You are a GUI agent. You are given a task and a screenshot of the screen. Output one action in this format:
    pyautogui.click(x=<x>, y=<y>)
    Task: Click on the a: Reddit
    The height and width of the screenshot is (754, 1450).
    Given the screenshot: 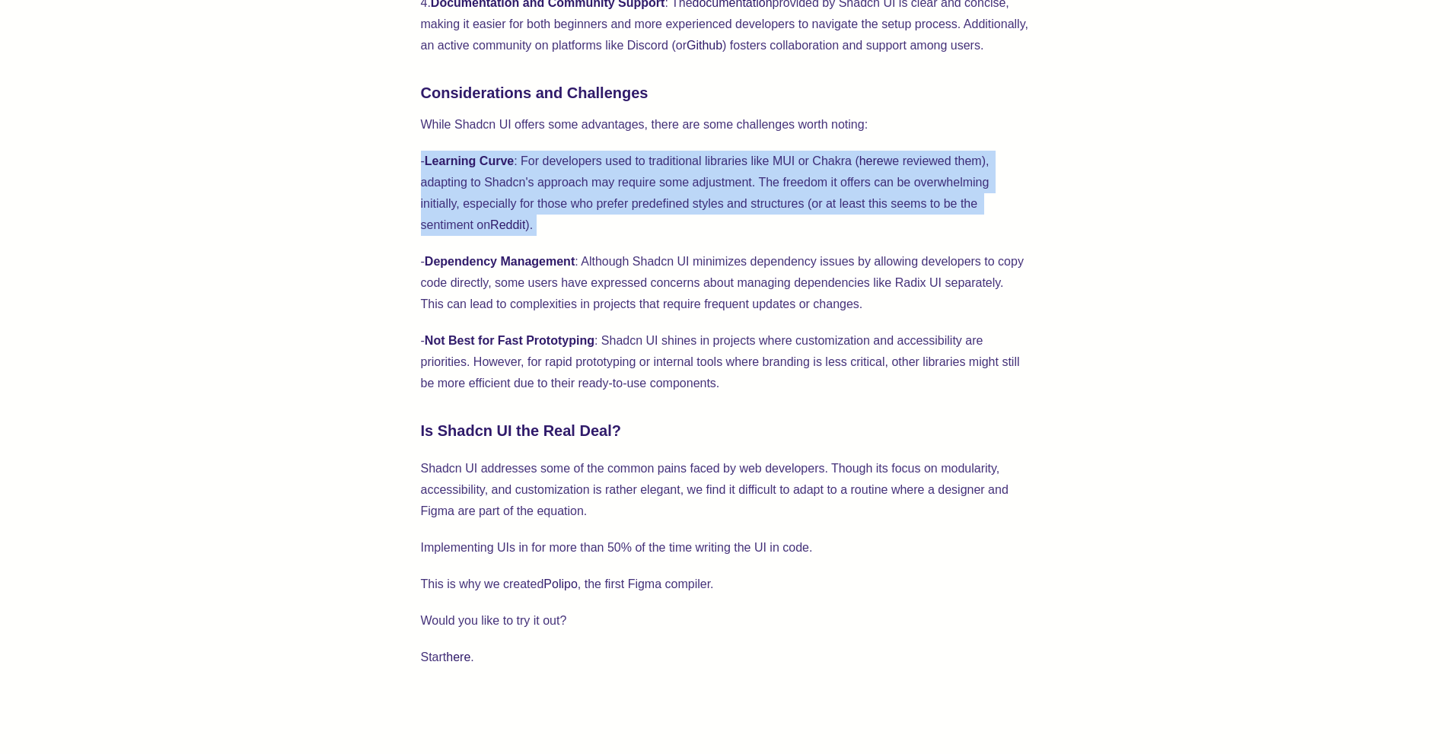 What is the action you would take?
    pyautogui.click(x=508, y=225)
    